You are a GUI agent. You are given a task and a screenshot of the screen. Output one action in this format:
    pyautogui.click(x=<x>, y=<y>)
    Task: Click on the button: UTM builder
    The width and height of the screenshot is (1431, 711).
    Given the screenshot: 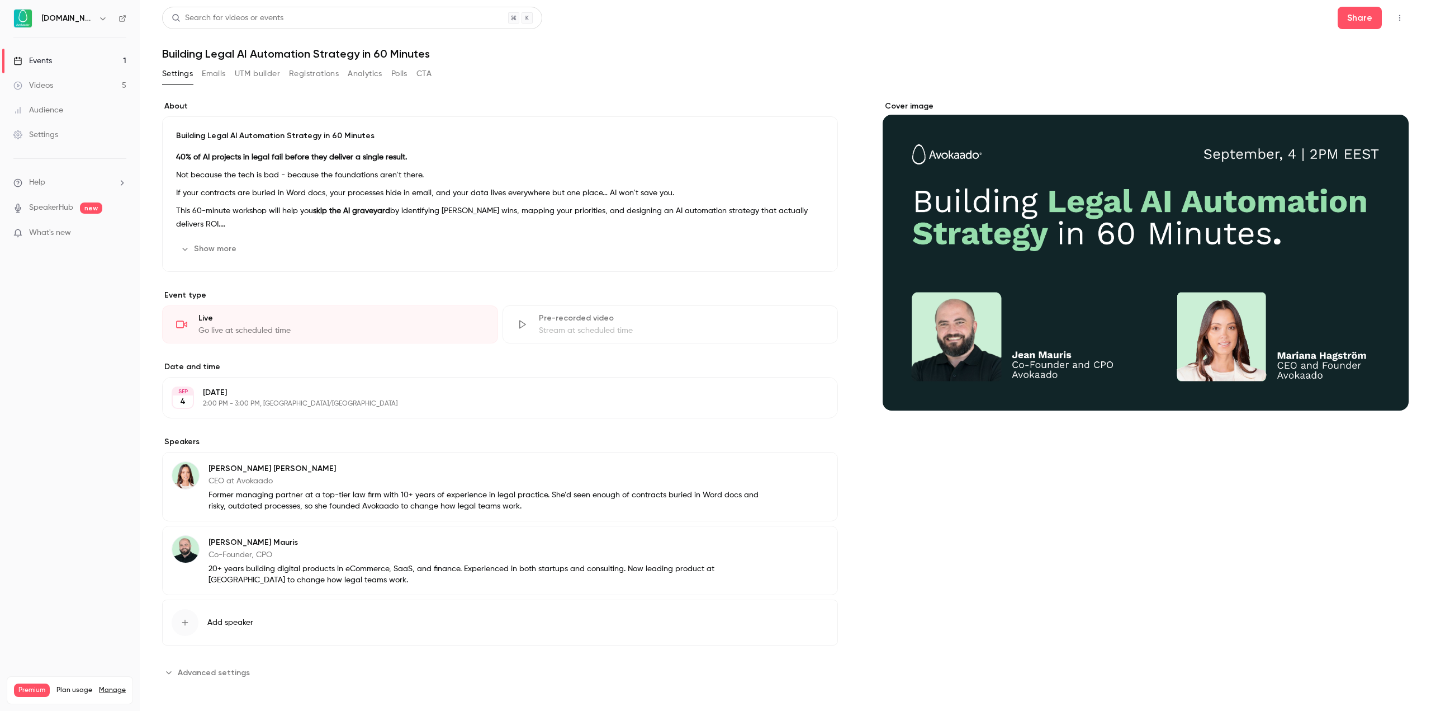 What is the action you would take?
    pyautogui.click(x=257, y=74)
    